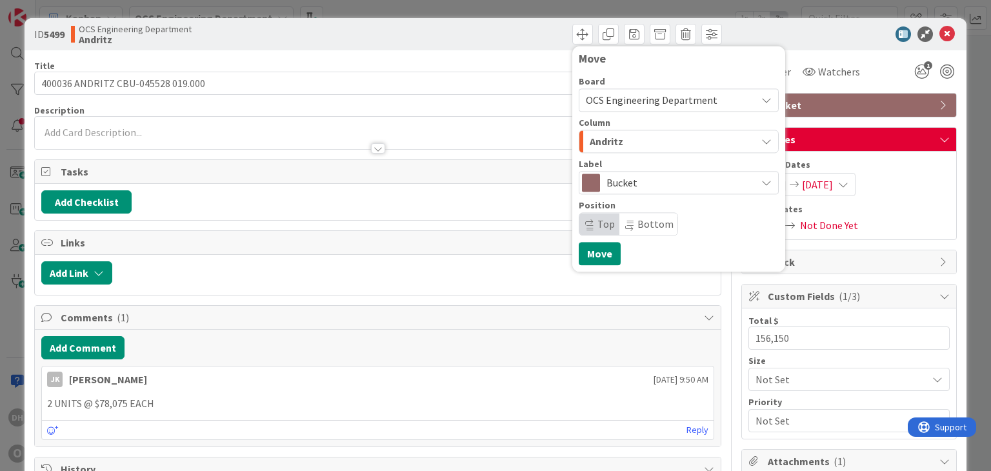  I want to click on span: ID, so click(49, 34).